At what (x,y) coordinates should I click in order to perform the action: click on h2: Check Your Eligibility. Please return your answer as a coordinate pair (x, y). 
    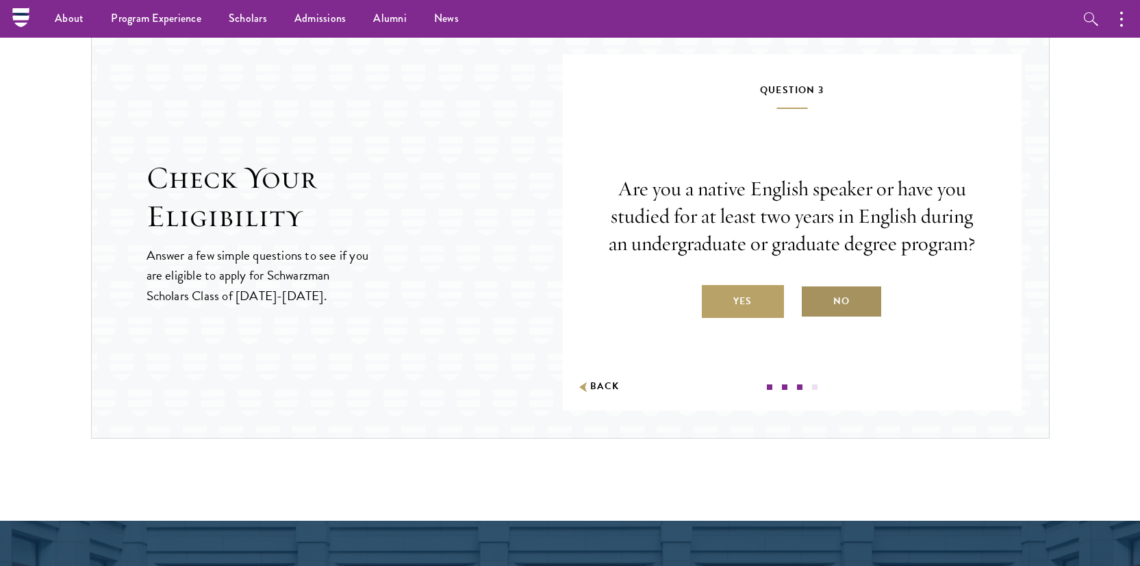
    Looking at the image, I should click on (355, 197).